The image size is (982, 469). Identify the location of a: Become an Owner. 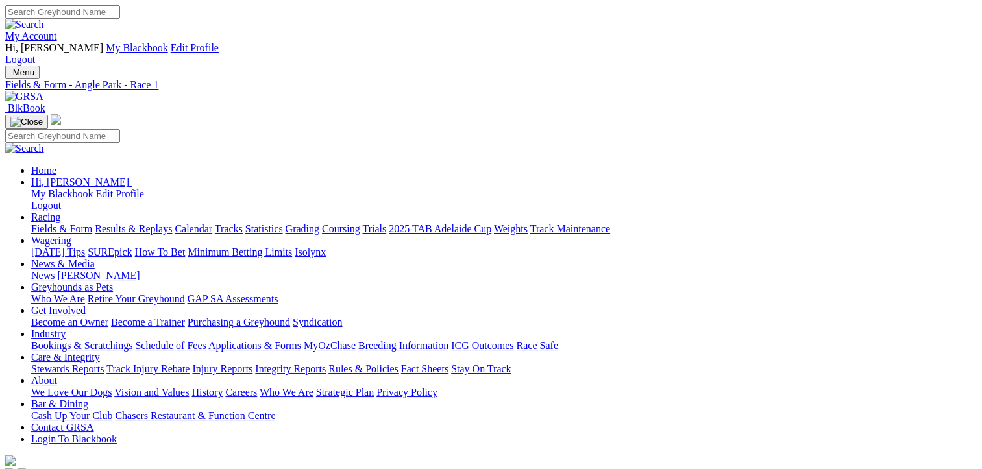
(69, 322).